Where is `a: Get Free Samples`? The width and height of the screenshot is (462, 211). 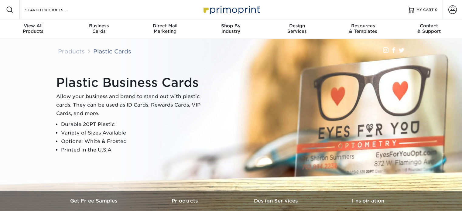 a: Get Free Samples is located at coordinates (94, 201).